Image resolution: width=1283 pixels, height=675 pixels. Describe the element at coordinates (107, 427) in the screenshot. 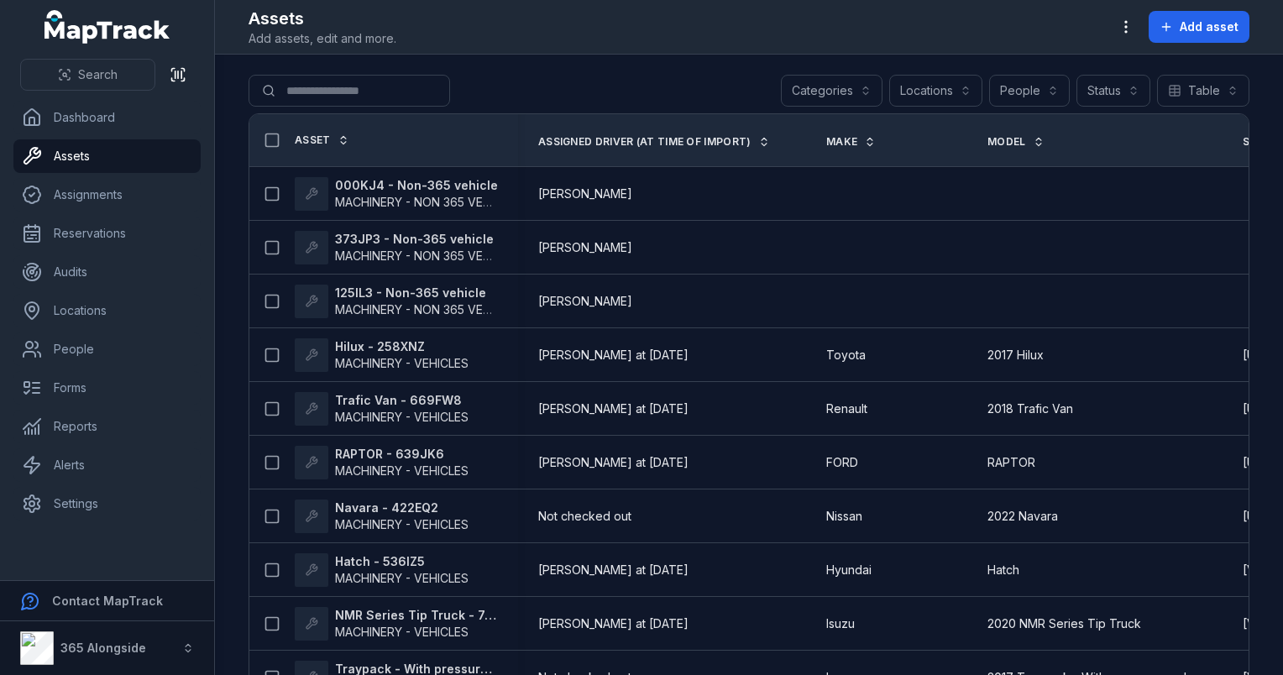

I see `a: Reports` at that location.